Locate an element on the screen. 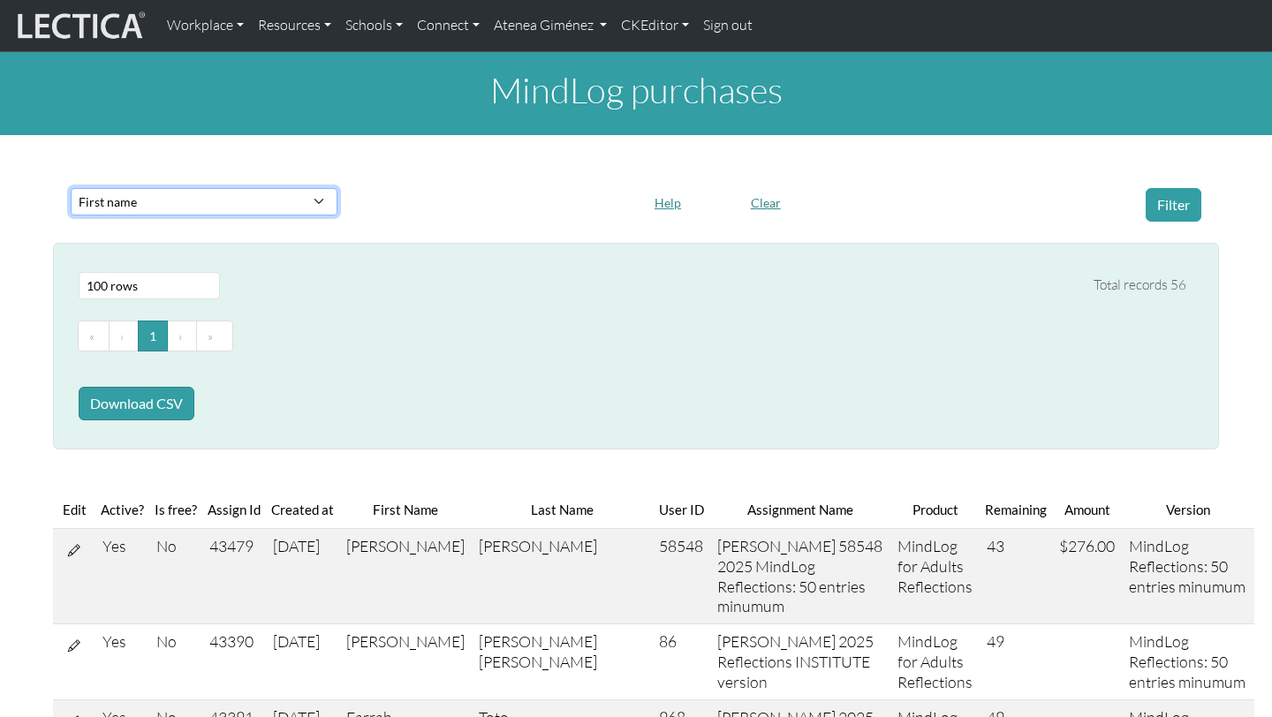 This screenshot has height=717, width=1272. span: 43 is located at coordinates (995, 546).